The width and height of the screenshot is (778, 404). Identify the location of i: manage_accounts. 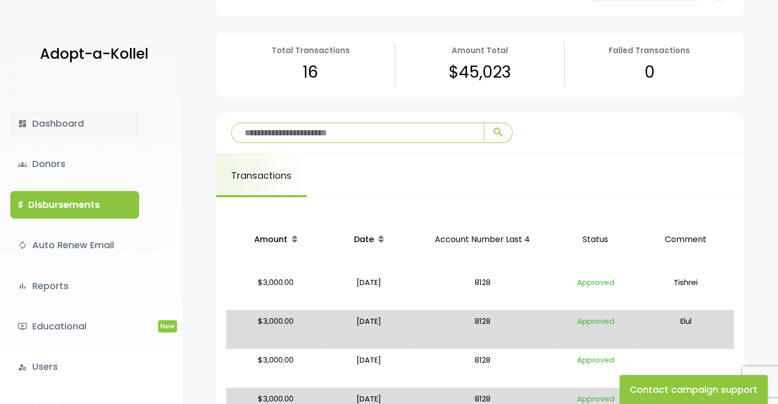
(22, 368).